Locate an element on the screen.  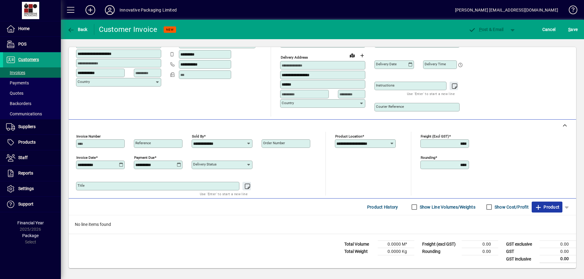
a: Settings is located at coordinates (32, 189).